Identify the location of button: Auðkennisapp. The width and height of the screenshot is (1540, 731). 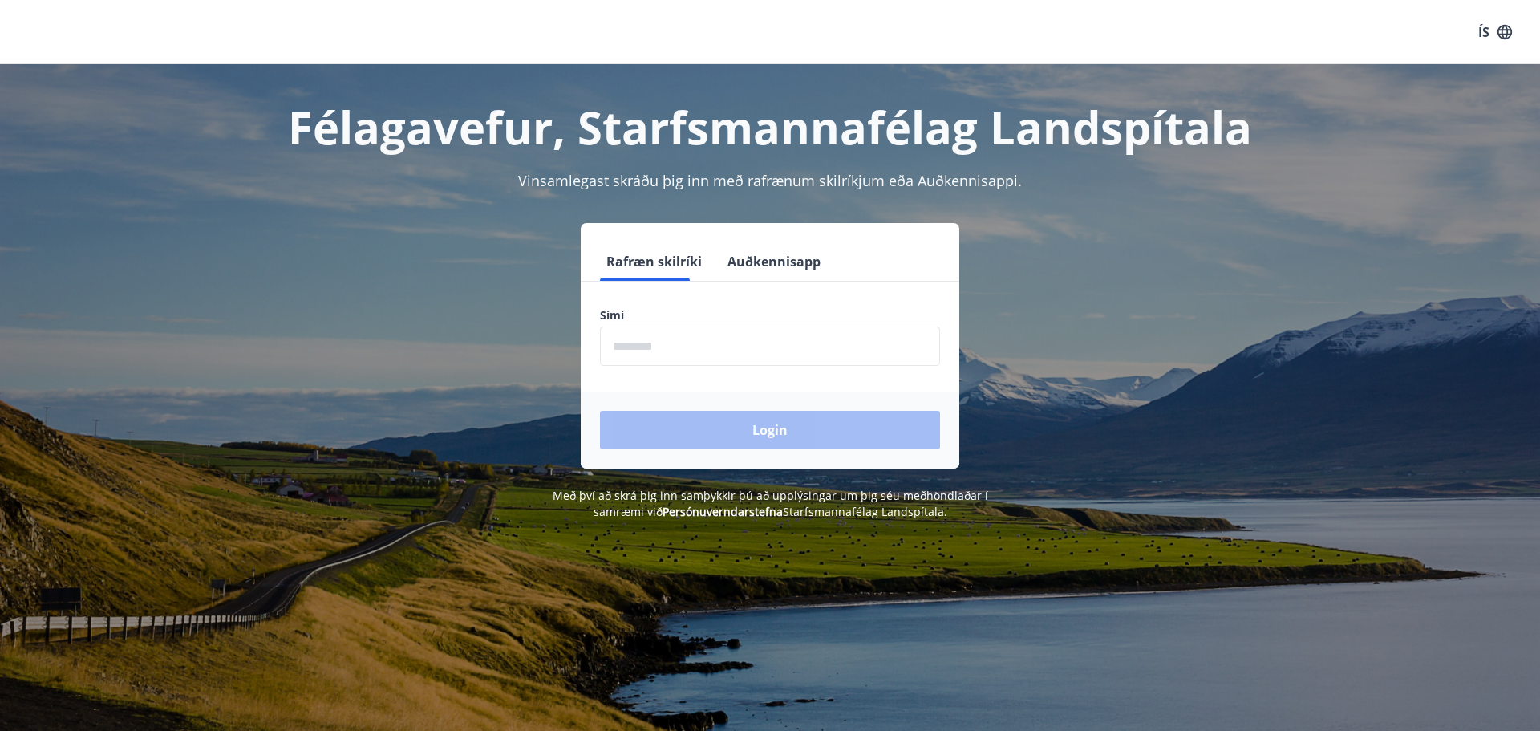
(774, 261).